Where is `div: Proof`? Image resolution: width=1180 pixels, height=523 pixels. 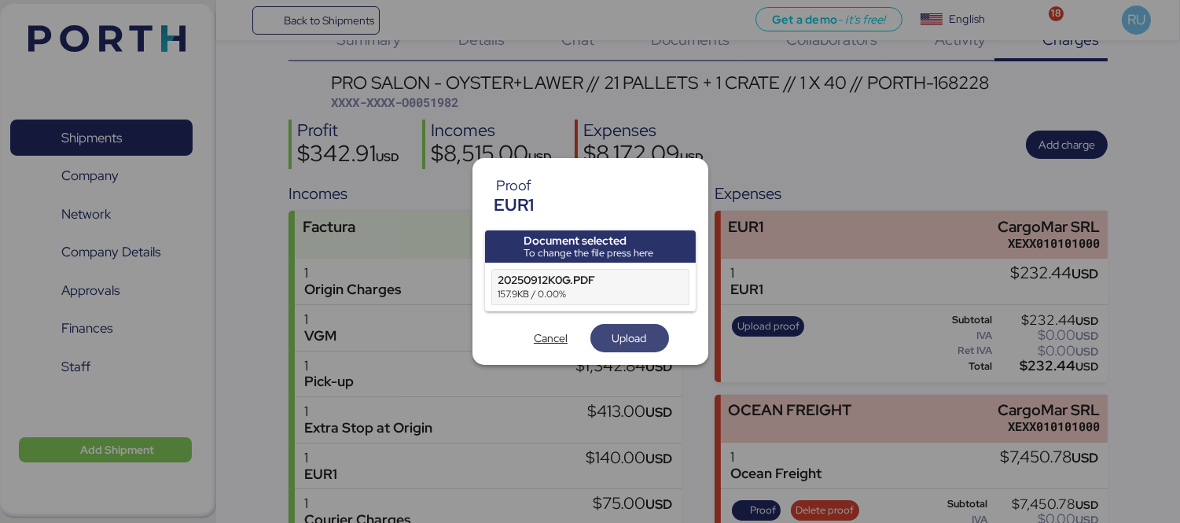 div: Proof is located at coordinates (514, 186).